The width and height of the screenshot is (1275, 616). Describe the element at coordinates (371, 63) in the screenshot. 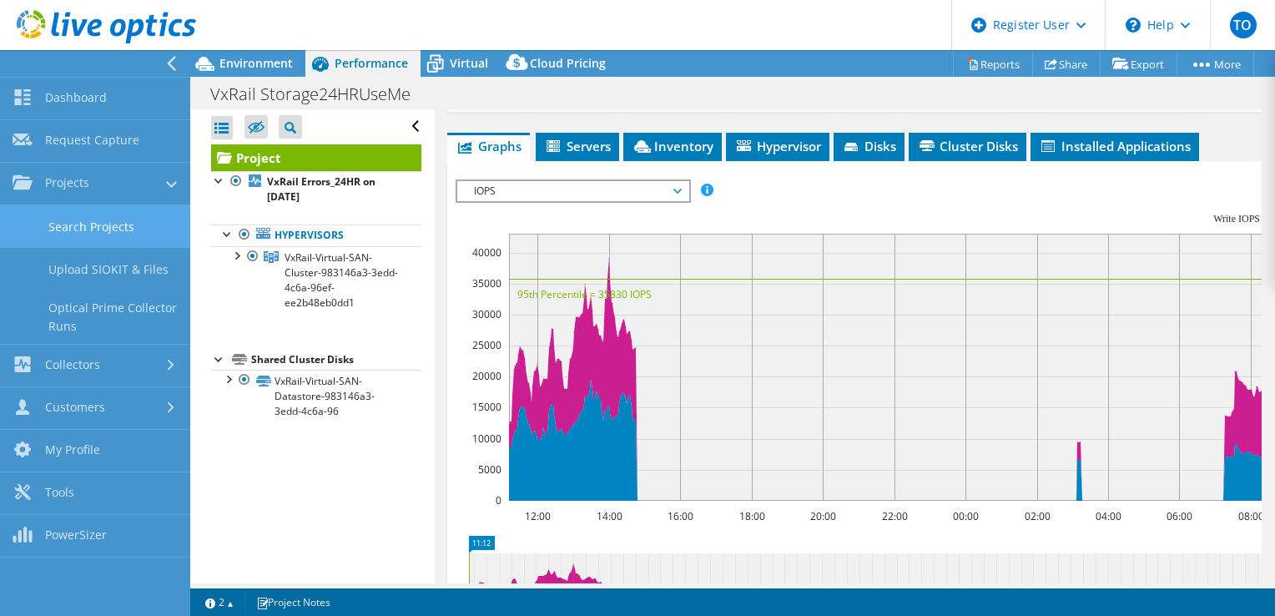

I see `span: Performance` at that location.